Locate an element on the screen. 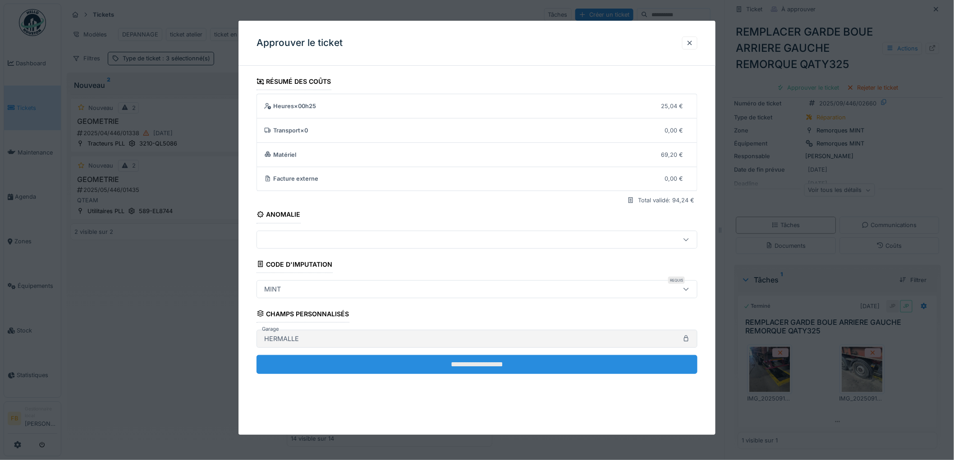 This screenshot has height=460, width=954. div: Total validé: 94,24 € is located at coordinates (666, 200).